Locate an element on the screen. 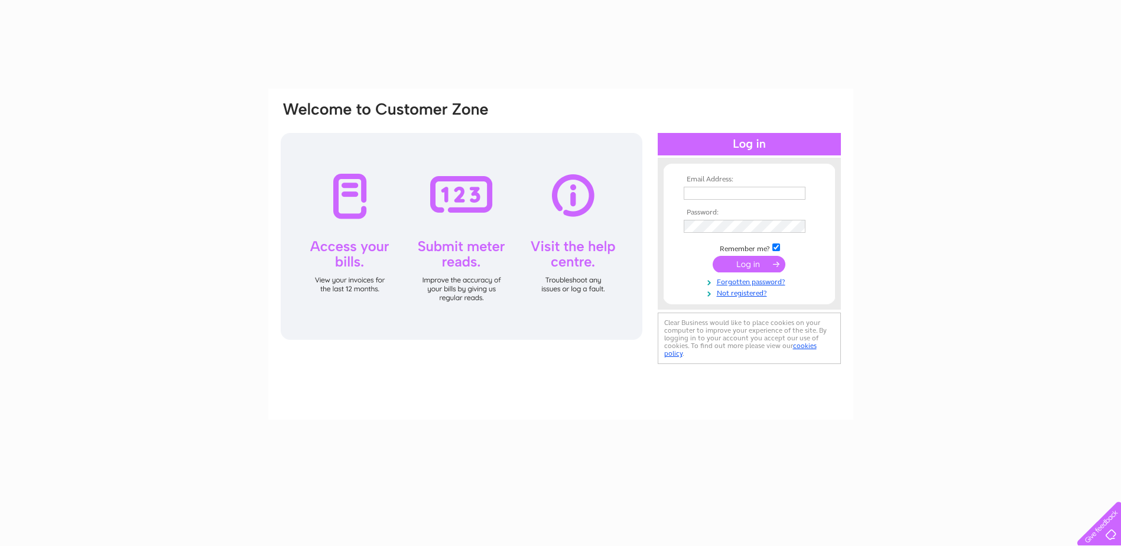 Image resolution: width=1121 pixels, height=546 pixels. a: Forgotten password? is located at coordinates (751, 281).